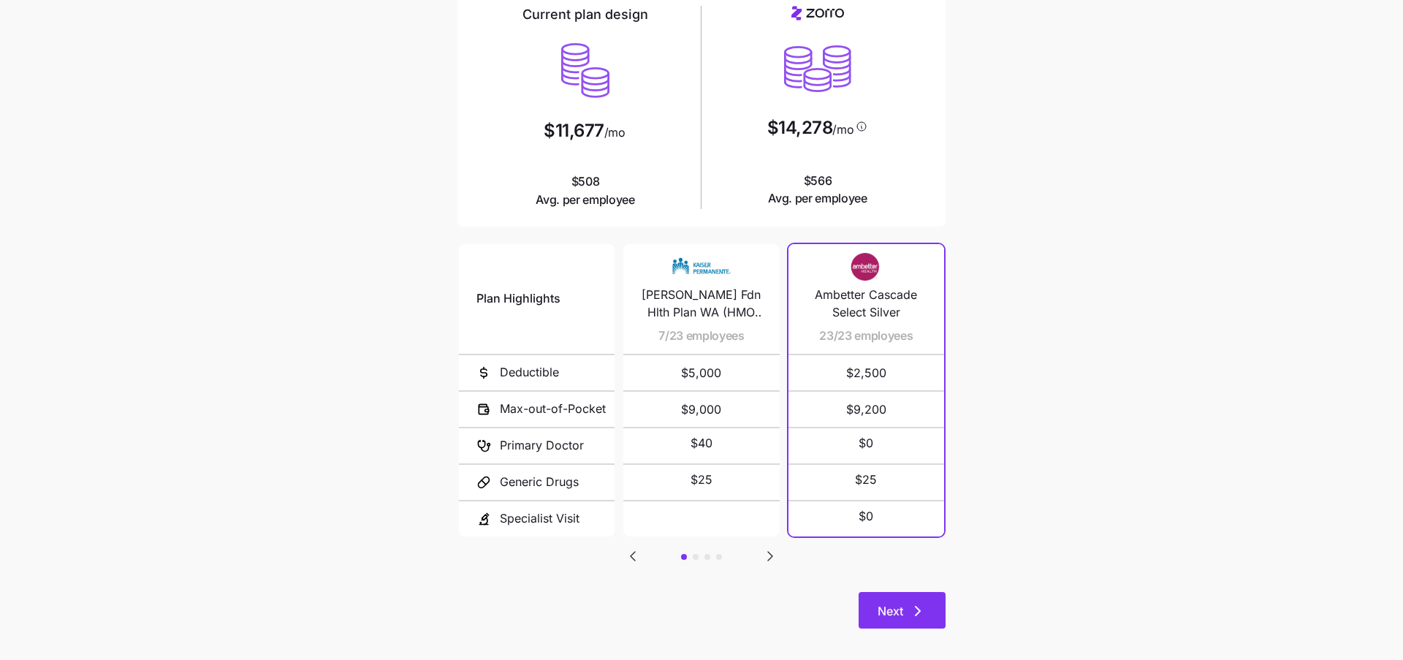 This screenshot has width=1403, height=660. I want to click on span: Plan Highlights, so click(518, 298).